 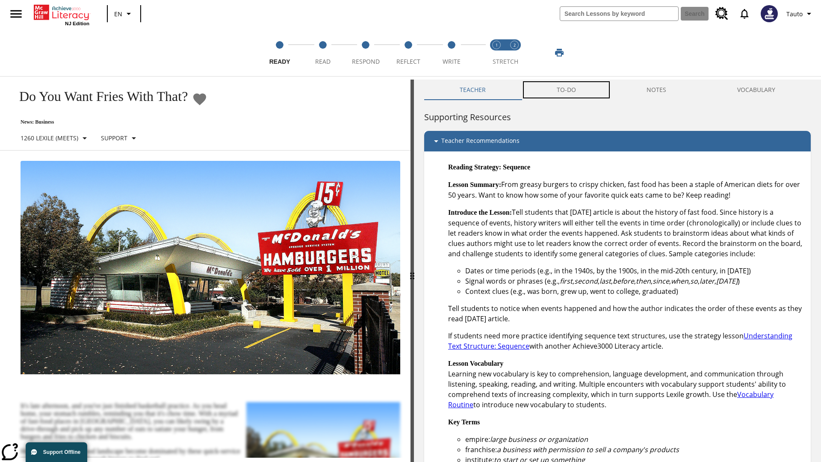 I want to click on button: VOCABULARY, so click(x=756, y=90).